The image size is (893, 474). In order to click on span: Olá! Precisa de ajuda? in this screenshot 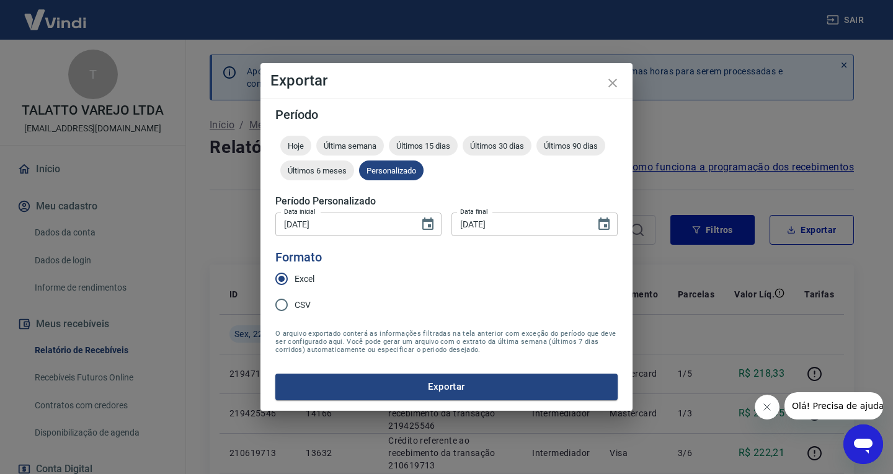, I will do `click(56, 14)`.